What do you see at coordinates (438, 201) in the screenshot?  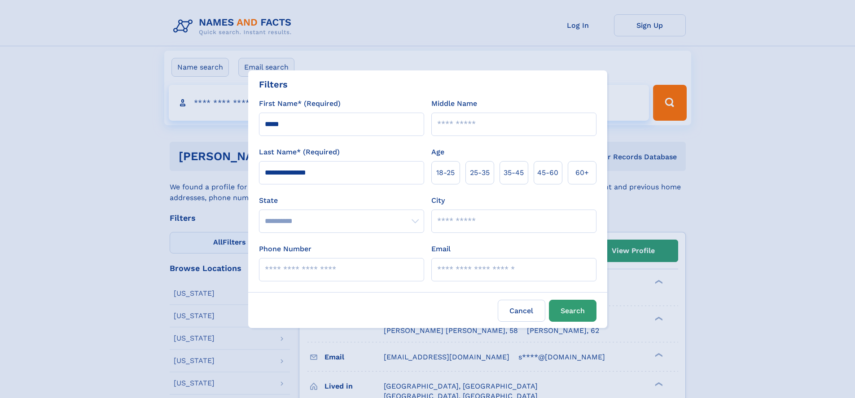 I see `label: City` at bounding box center [438, 201].